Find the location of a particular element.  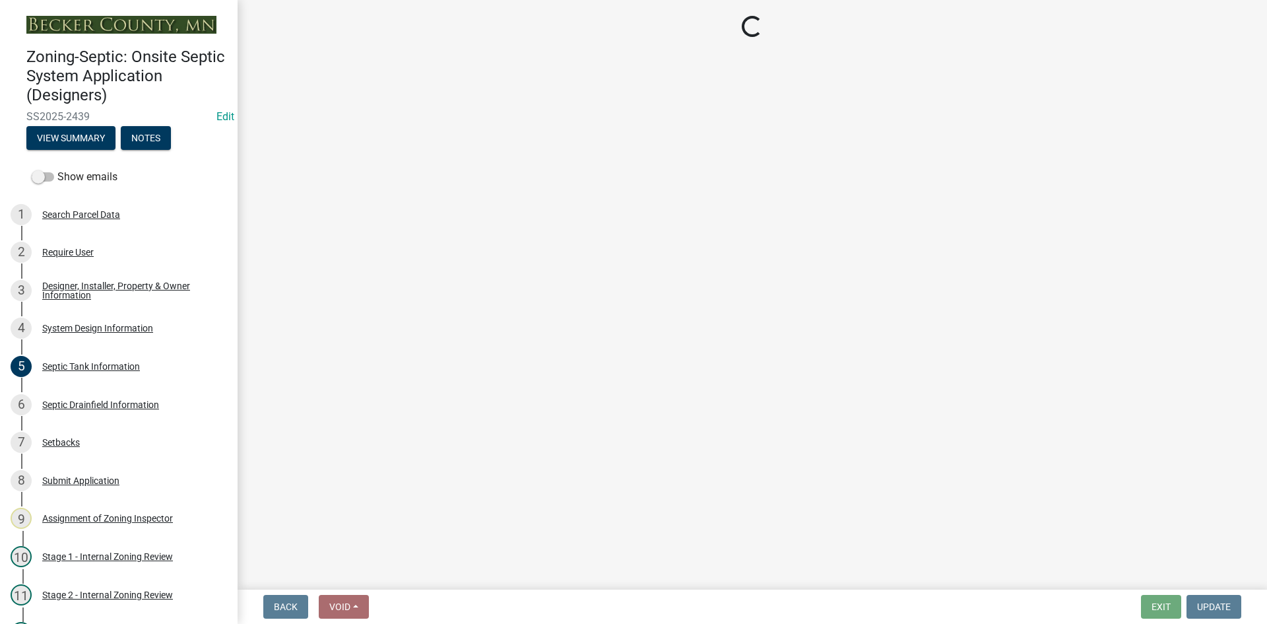

div: 2 is located at coordinates (21, 252).